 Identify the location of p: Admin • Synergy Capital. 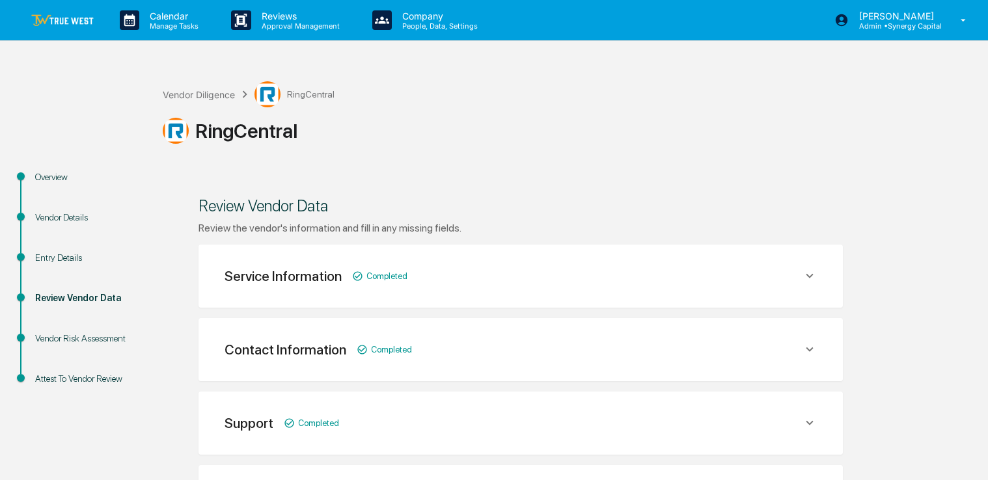
(895, 26).